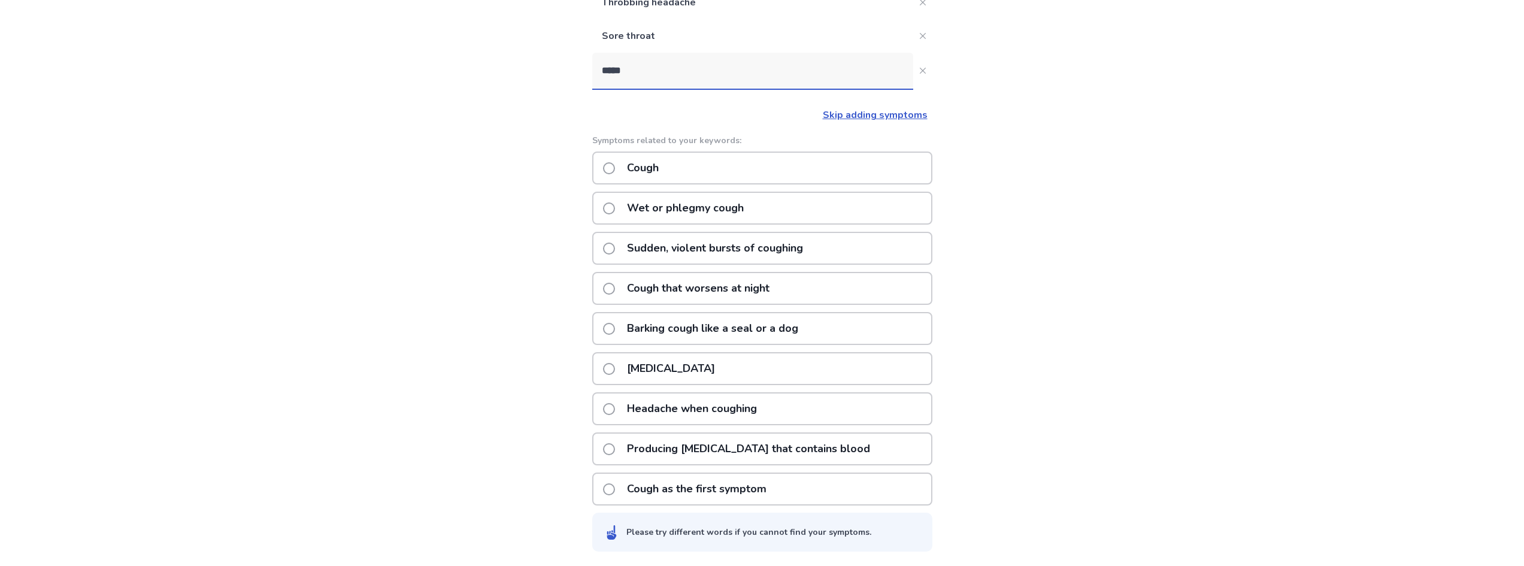 The height and width of the screenshot is (566, 1524). I want to click on div: Please try different words if you cannot find your symptoms., so click(748, 532).